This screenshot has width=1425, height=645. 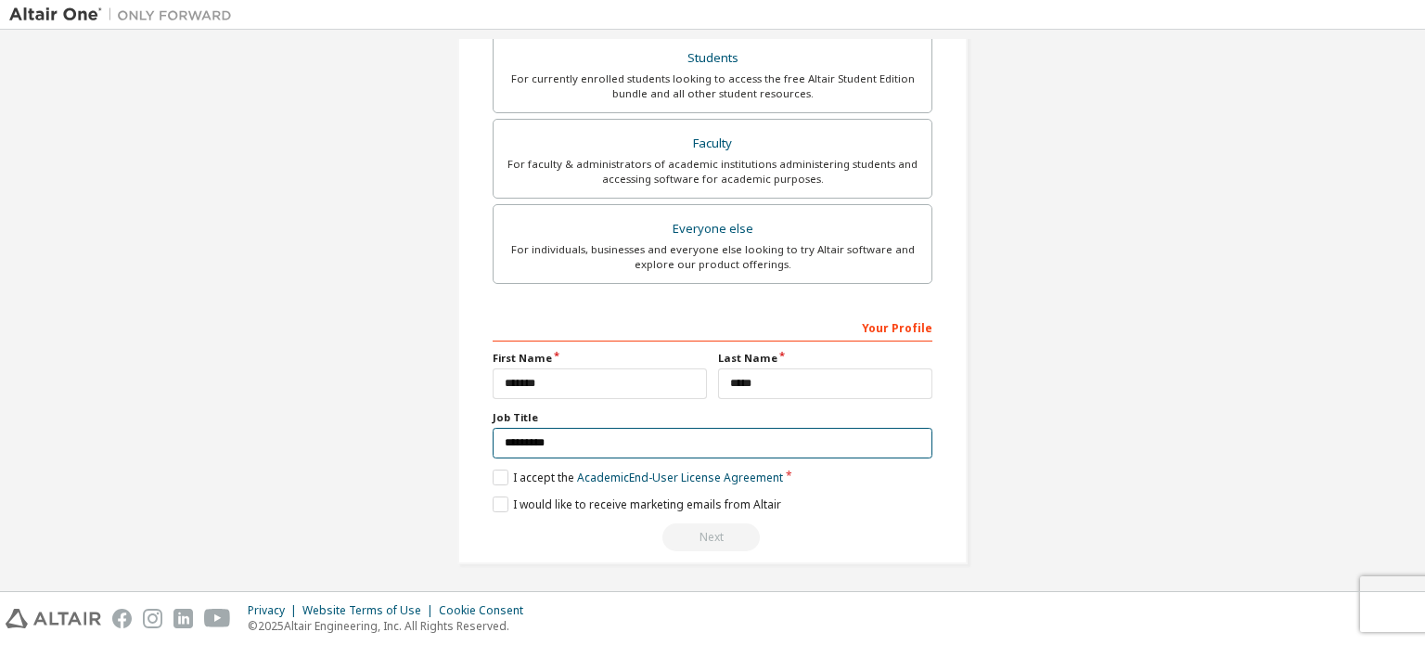 What do you see at coordinates (713, 257) in the screenshot?
I see `div: For individuals, businesses and everyone else looking to try Altair software and explore our prod...` at bounding box center [713, 257].